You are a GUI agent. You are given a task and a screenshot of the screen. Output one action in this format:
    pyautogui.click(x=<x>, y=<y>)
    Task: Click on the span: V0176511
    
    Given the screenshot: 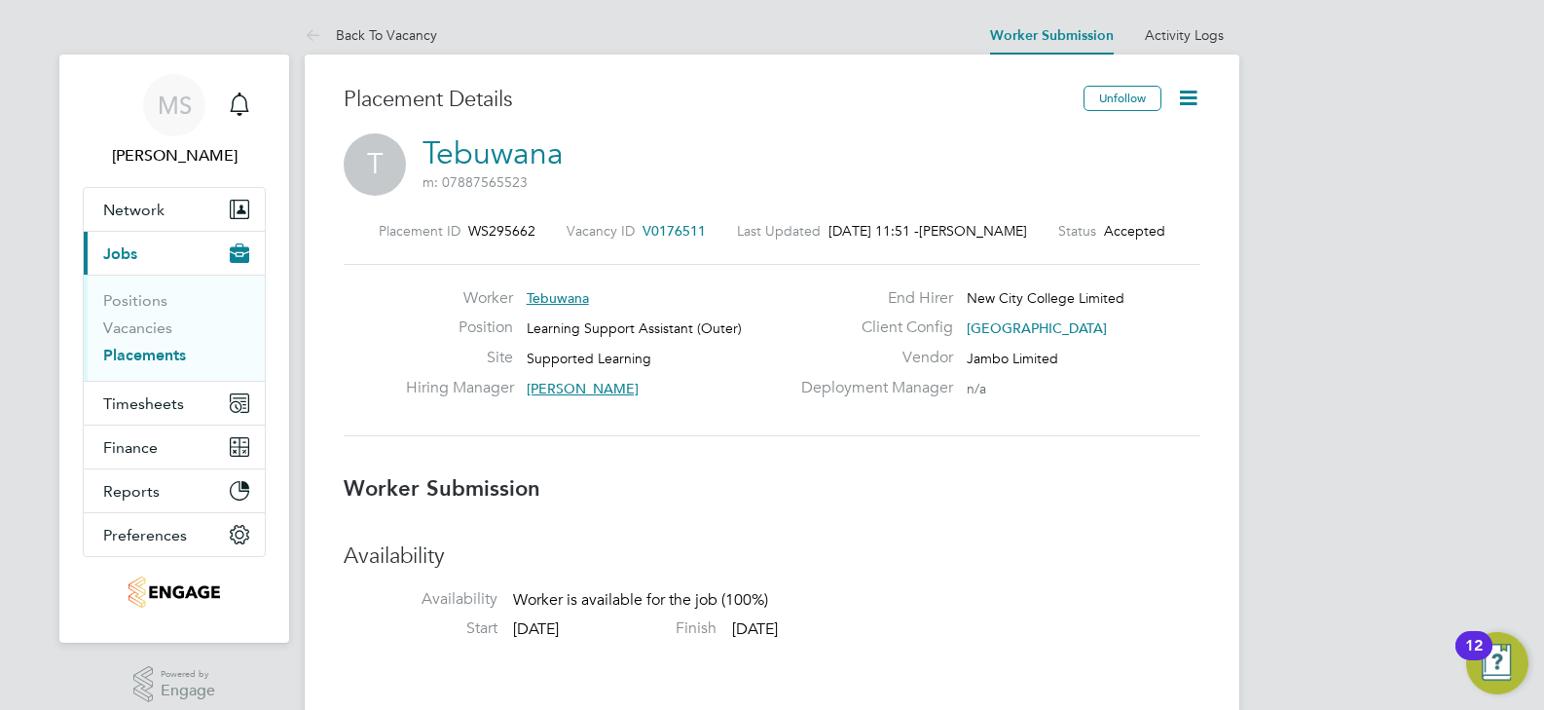 What is the action you would take?
    pyautogui.click(x=674, y=231)
    